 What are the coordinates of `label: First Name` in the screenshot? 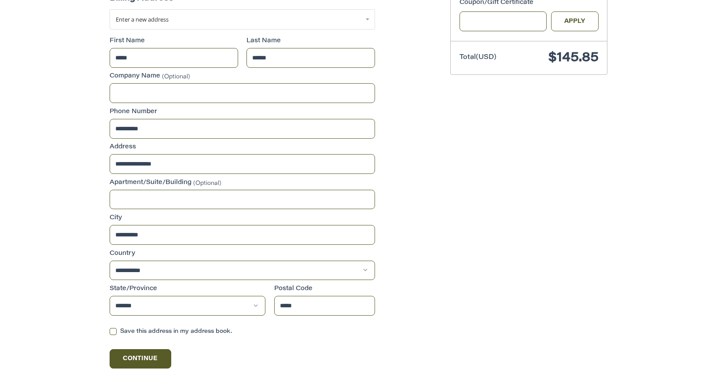 It's located at (174, 41).